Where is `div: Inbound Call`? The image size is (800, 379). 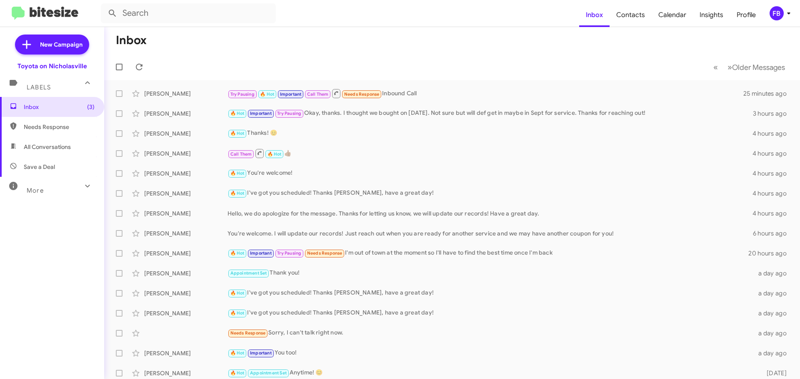
div: Inbound Call is located at coordinates (485, 93).